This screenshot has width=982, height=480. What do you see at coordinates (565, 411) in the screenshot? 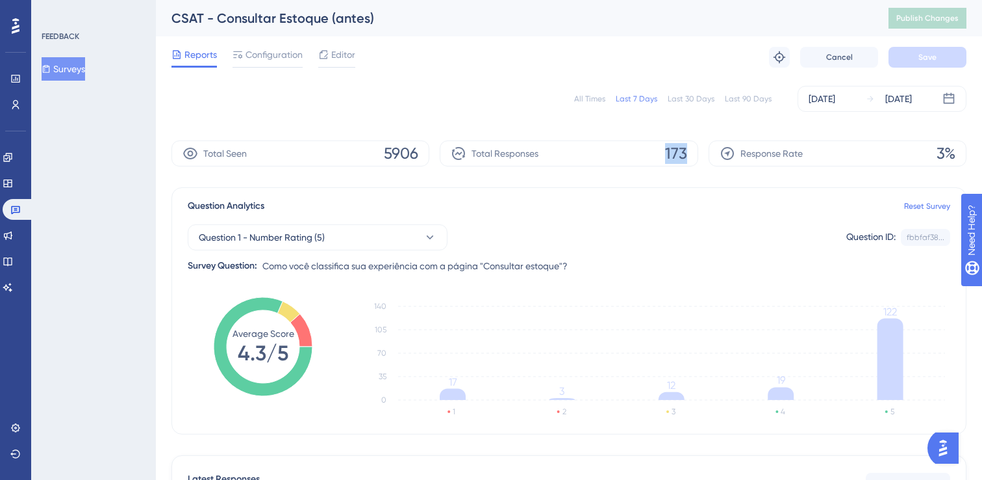
I see `text: 2` at bounding box center [565, 411].